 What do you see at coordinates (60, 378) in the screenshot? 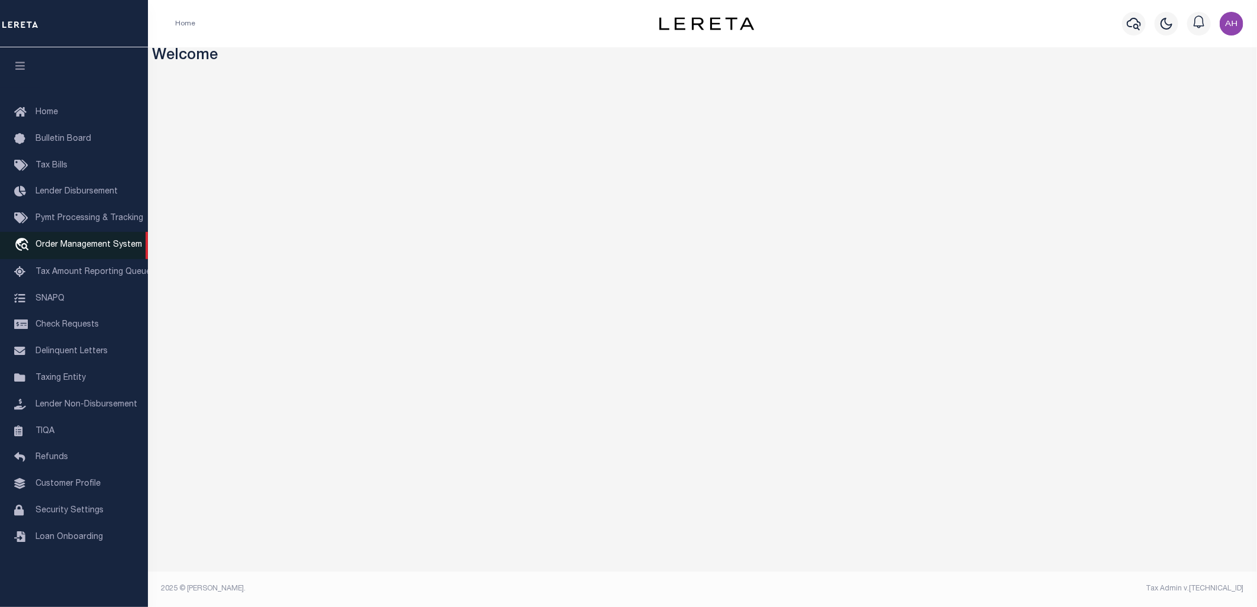
I see `span: Taxing Entity` at bounding box center [60, 378].